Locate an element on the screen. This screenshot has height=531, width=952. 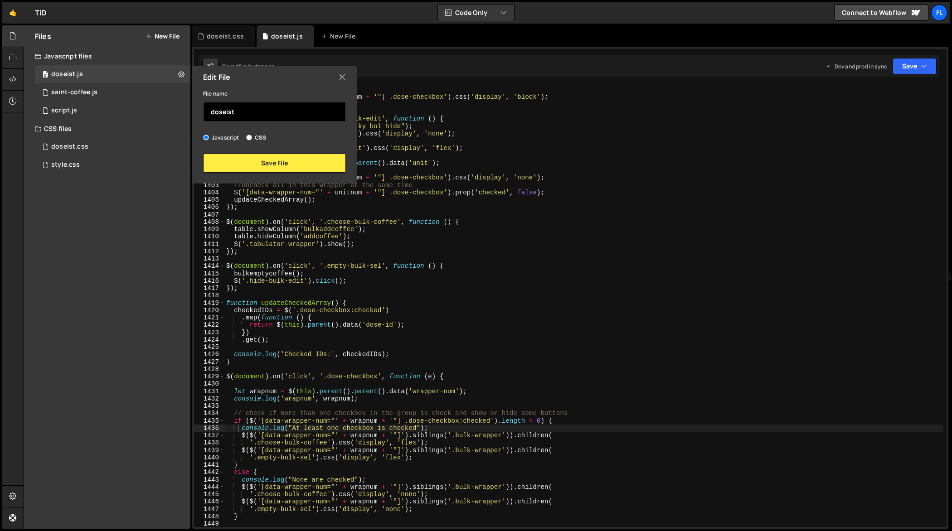
div: 1446 is located at coordinates (209, 502).